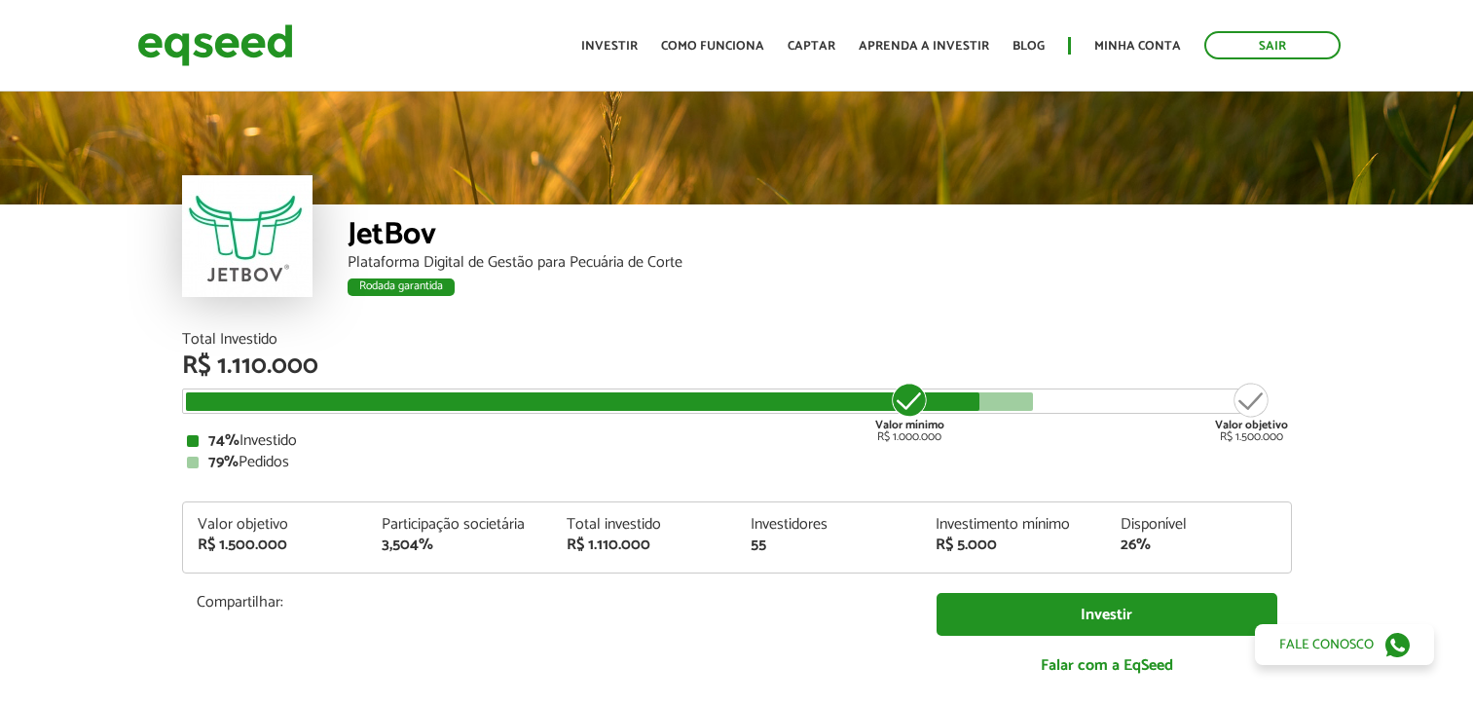 This screenshot has height=704, width=1473. Describe the element at coordinates (820, 263) in the screenshot. I see `div: Plataforma Digital de Gestão para Pecuária de Corte` at that location.